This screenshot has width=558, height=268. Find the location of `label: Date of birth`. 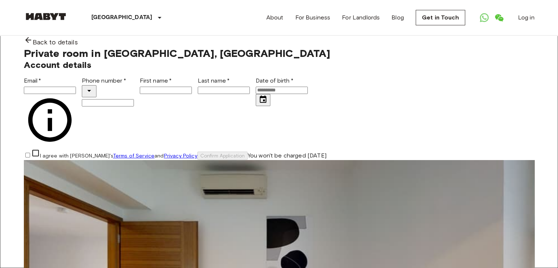

label: Date of birth is located at coordinates (274, 80).